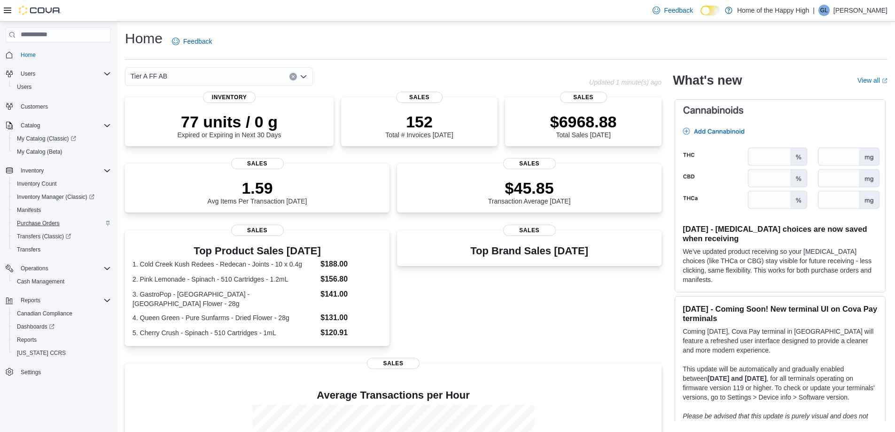  Describe the element at coordinates (27, 340) in the screenshot. I see `a: Reports` at that location.